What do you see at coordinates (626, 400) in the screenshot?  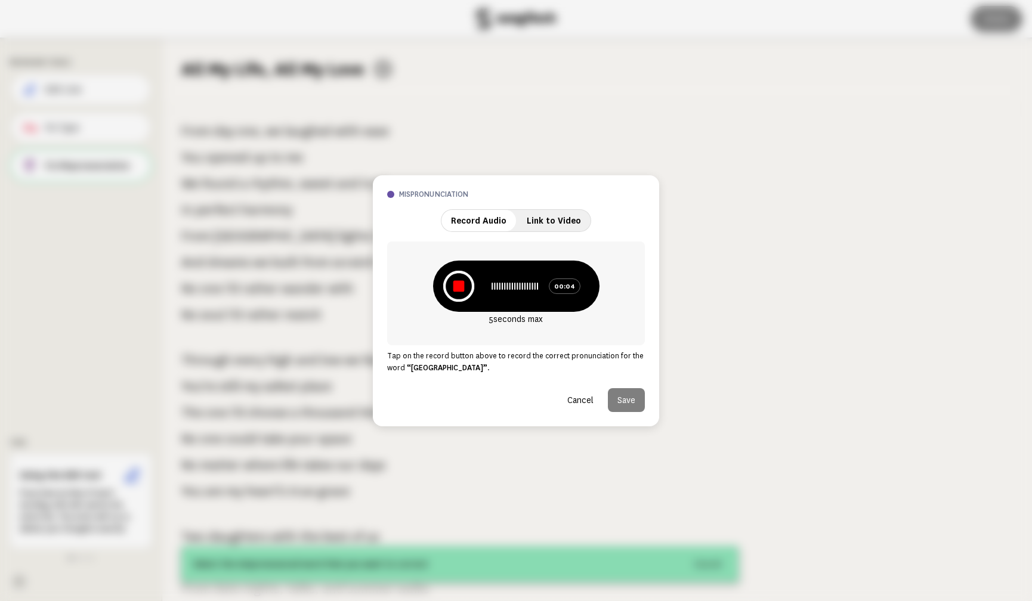 I see `button: Save` at bounding box center [626, 400].